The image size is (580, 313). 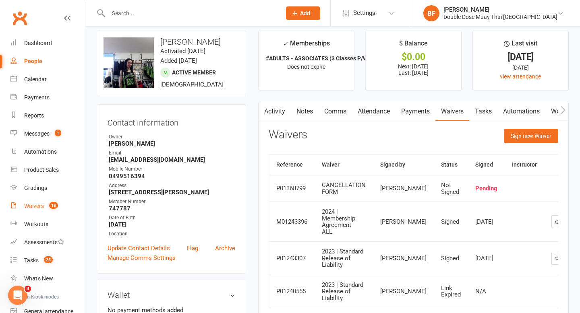 What do you see at coordinates (303, 13) in the screenshot?
I see `button: Add` at bounding box center [303, 13].